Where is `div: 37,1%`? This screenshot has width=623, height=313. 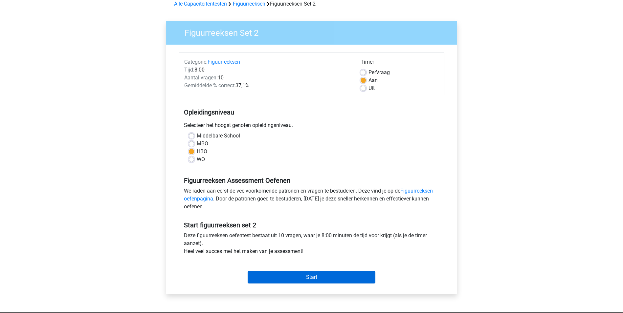 div: 37,1% is located at coordinates (267, 86).